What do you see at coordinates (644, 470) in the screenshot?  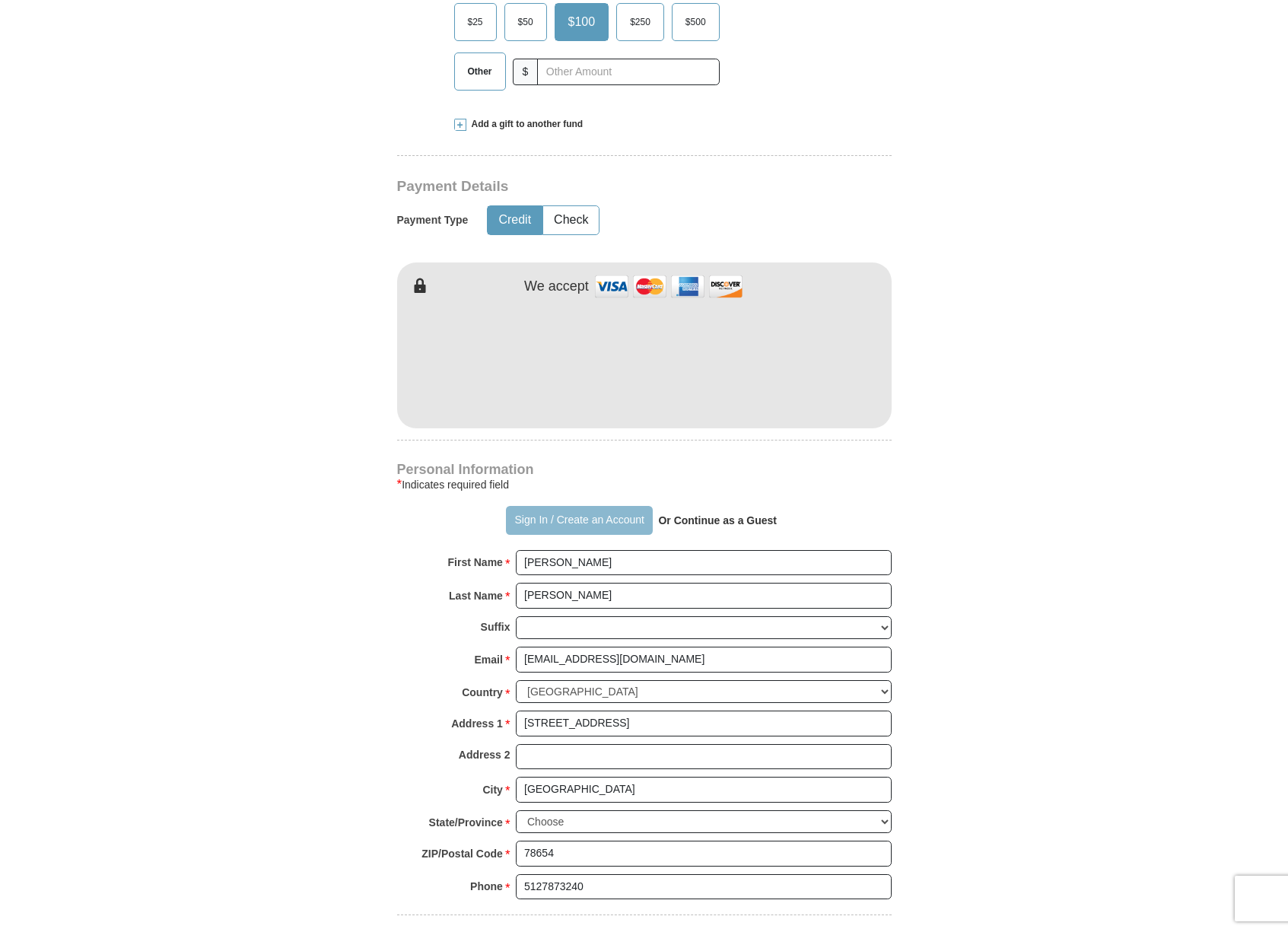 I see `h4: Personal Information` at bounding box center [644, 470].